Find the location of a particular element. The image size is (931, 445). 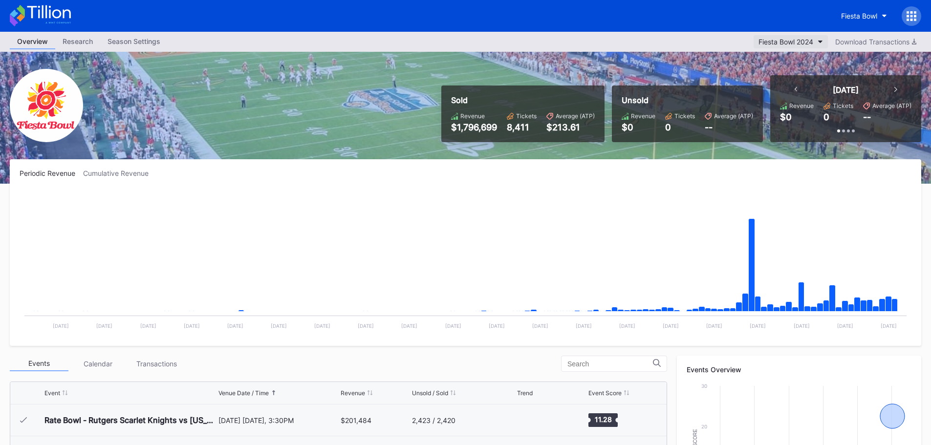

button: Fiesta Bowl is located at coordinates (864, 16).